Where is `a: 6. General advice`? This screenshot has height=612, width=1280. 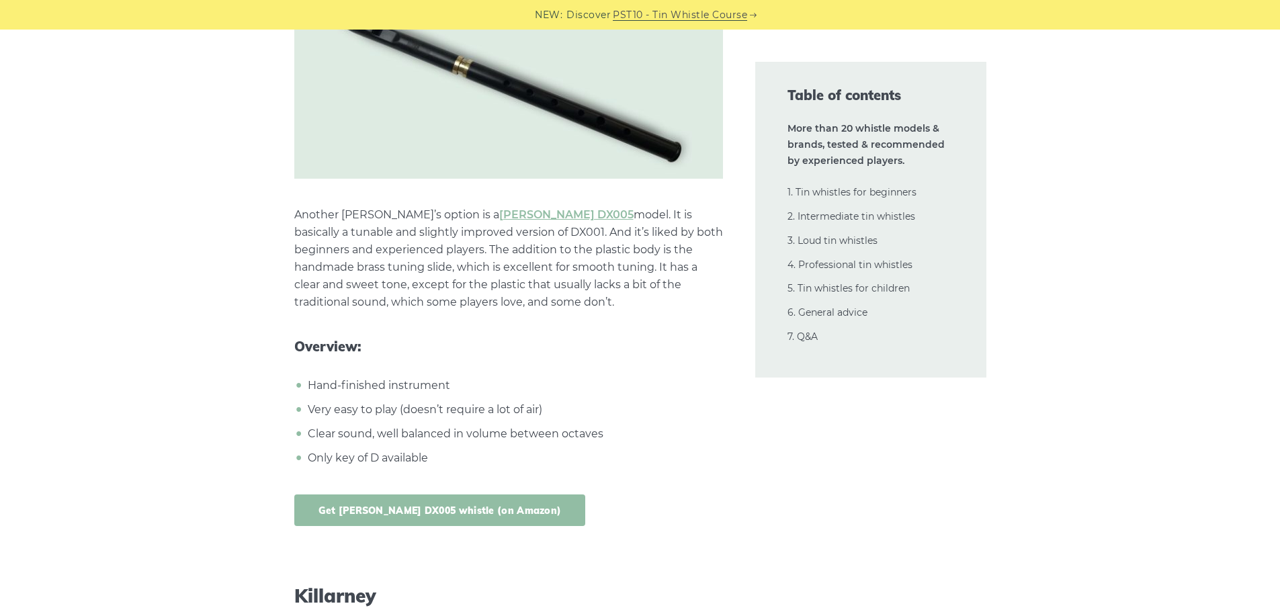
a: 6. General advice is located at coordinates (827, 312).